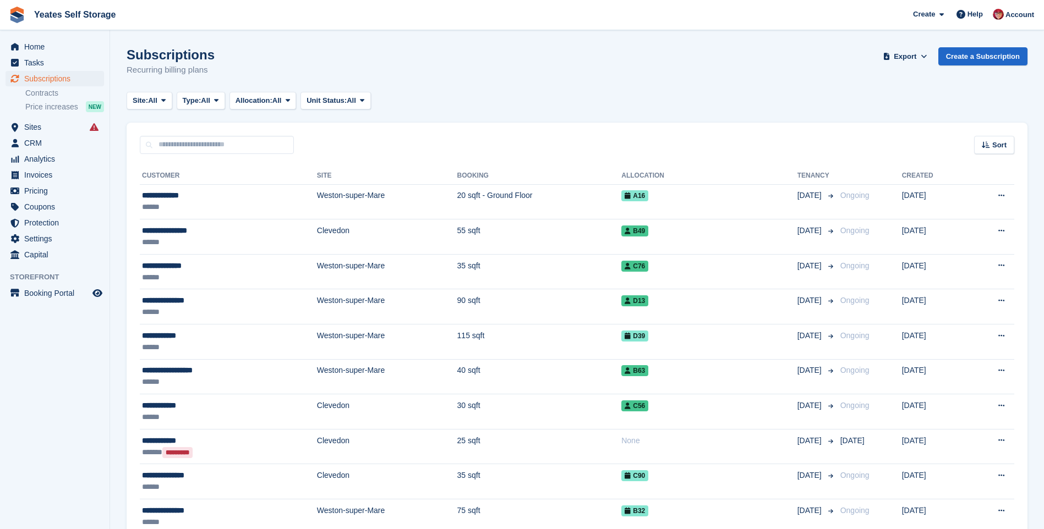  Describe the element at coordinates (57, 63) in the screenshot. I see `span: Tasks` at that location.